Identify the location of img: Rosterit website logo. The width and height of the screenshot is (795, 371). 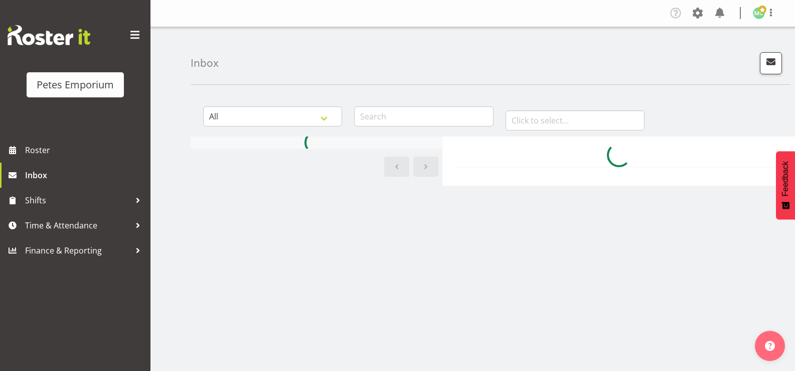
(49, 35).